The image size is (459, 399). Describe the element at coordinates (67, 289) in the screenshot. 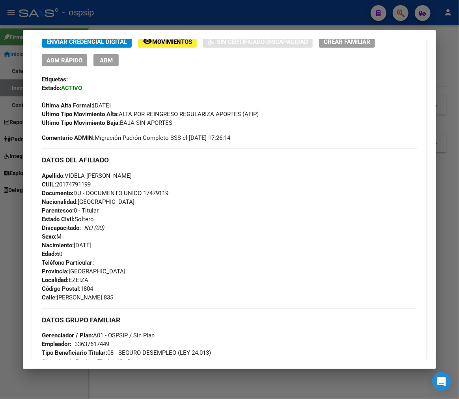

I see `span: 1804` at that location.